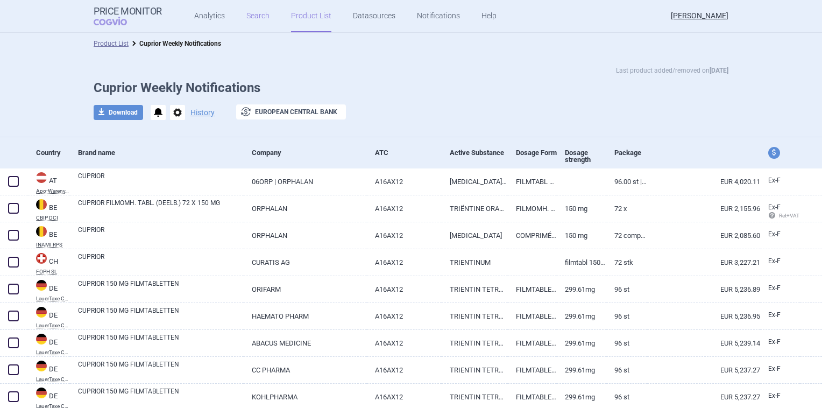  Describe the element at coordinates (305, 316) in the screenshot. I see `a: HAEMATO PHARM` at that location.